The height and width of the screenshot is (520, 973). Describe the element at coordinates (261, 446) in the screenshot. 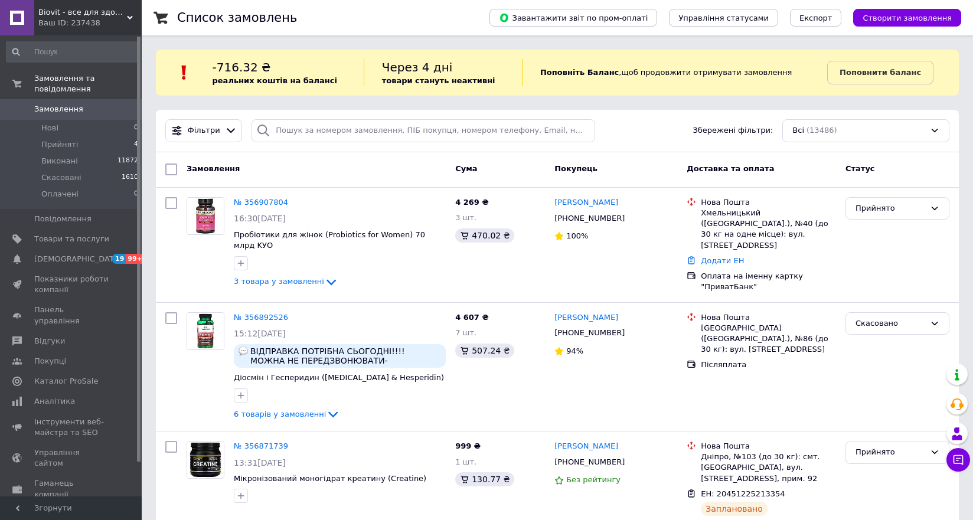

I see `a: № 356871739` at that location.